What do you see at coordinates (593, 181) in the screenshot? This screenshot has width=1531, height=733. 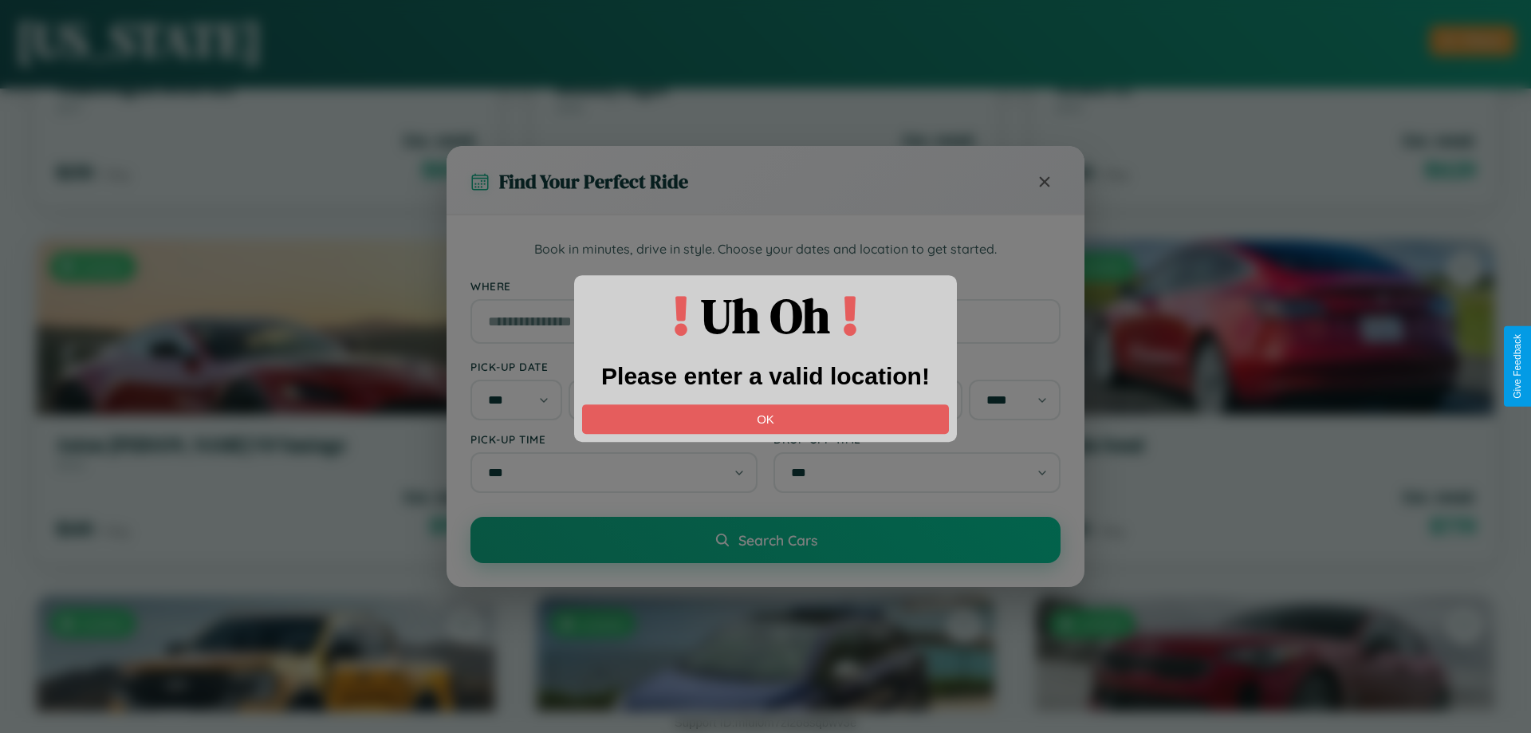 I see `h3: Find Your Perfect Ride` at bounding box center [593, 181].